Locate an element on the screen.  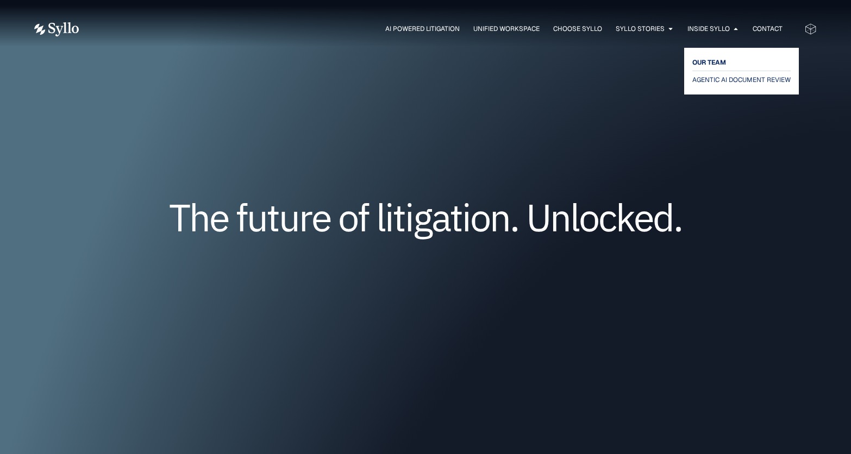
a: AI Powered Litigation is located at coordinates (422, 29).